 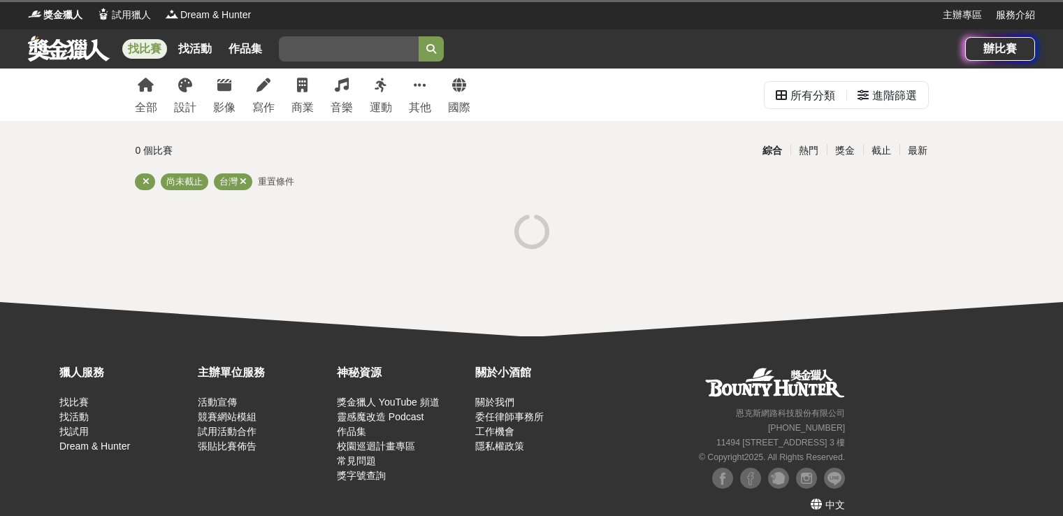 I want to click on span: 尚未截止, so click(x=185, y=181).